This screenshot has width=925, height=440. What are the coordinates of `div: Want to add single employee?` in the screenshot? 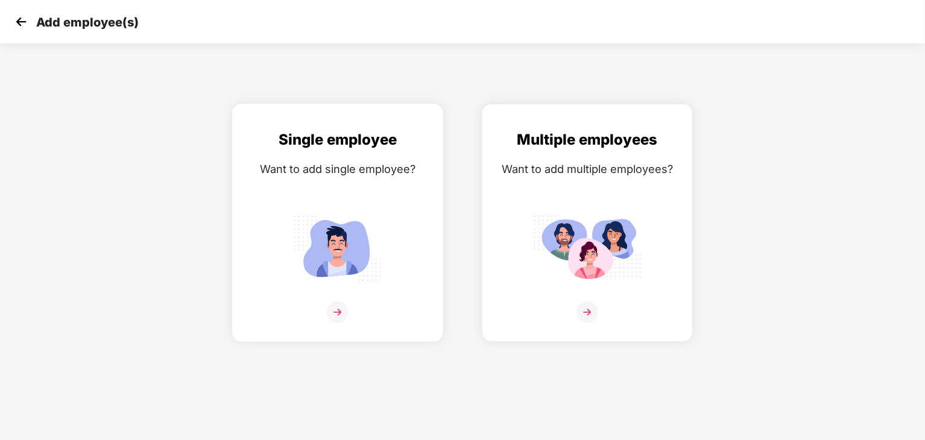 It's located at (338, 169).